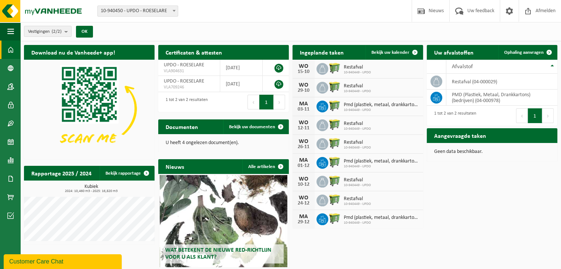 The height and width of the screenshot is (269, 561). Describe the element at coordinates (48, 31) in the screenshot. I see `button: Vestigingen(2/2)` at that location.